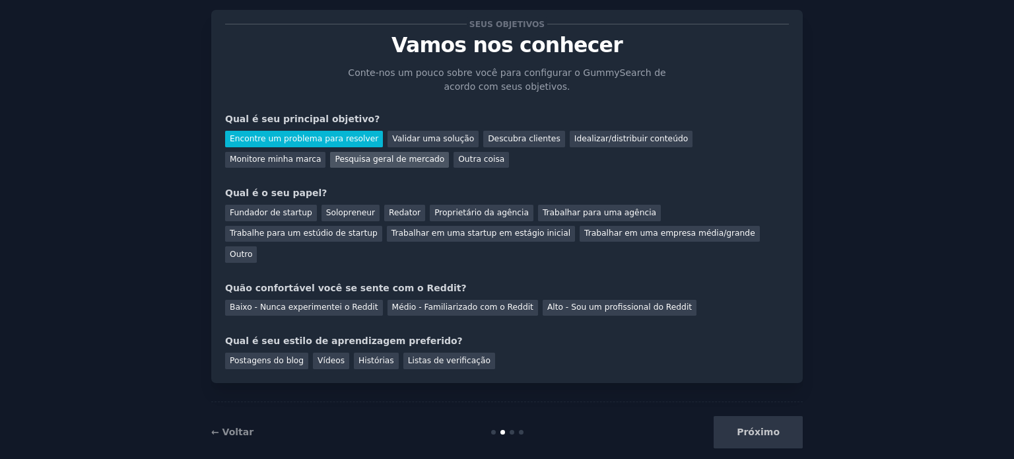  Describe the element at coordinates (304, 139) in the screenshot. I see `font: Encontre um problema para resolver` at that location.